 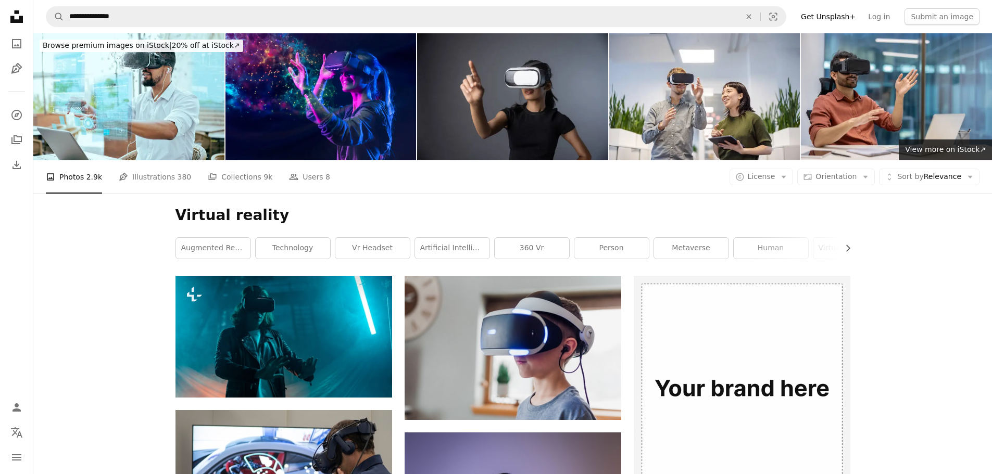 I want to click on a: 360 vr, so click(x=532, y=248).